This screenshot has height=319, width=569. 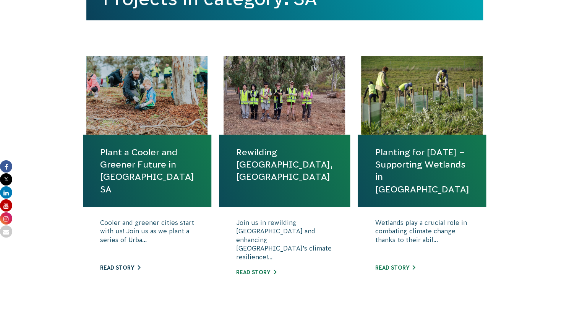 I want to click on p: Cooler and greener cities start with us! Join us as we plant a series of Urba..., so click(x=147, y=237).